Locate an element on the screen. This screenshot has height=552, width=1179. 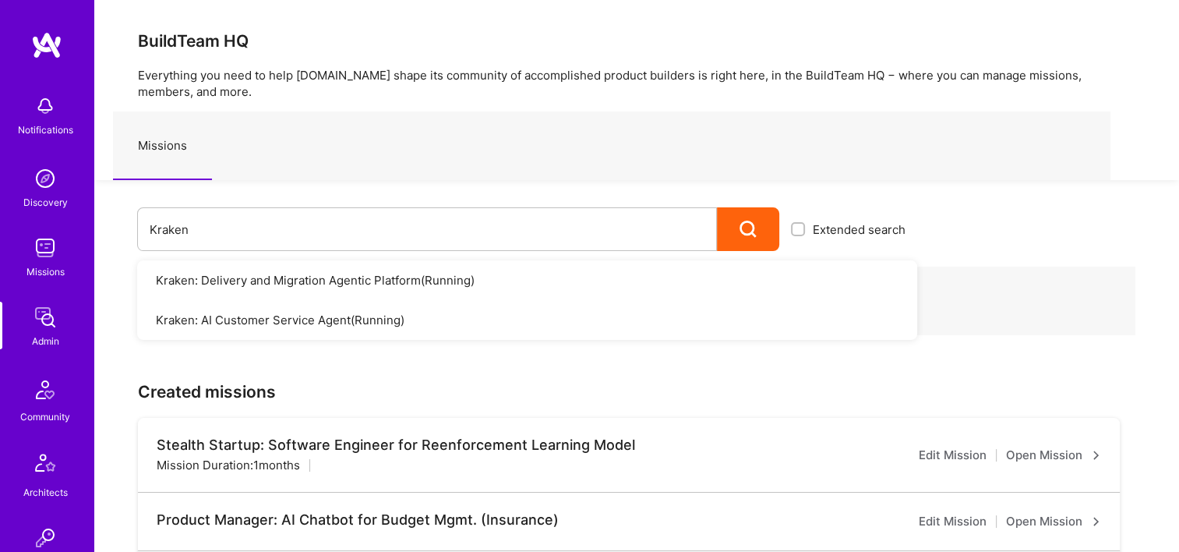
img: discovery is located at coordinates (45, 178).